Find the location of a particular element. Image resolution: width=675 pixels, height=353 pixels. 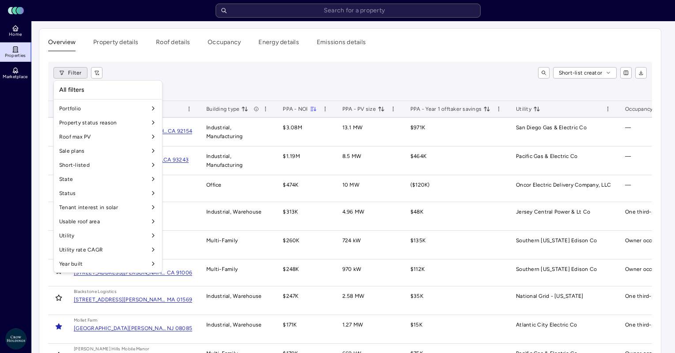

div: All filters is located at coordinates (108, 90).